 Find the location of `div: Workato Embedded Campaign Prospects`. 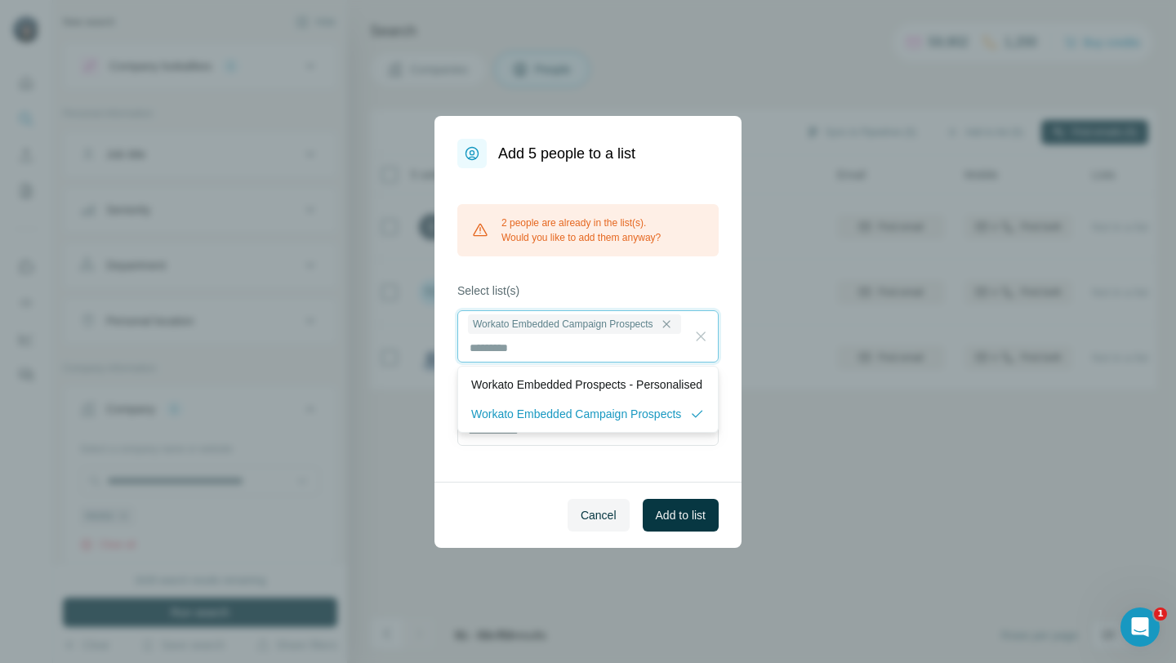

div: Workato Embedded Campaign Prospects is located at coordinates (574, 324).